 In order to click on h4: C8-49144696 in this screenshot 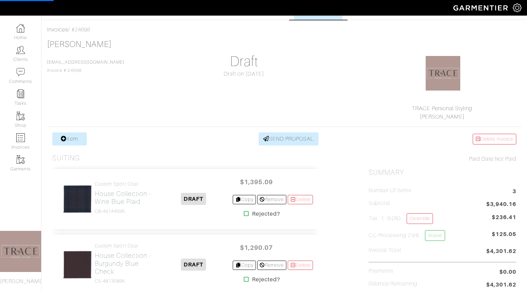, I will do `click(124, 211)`.